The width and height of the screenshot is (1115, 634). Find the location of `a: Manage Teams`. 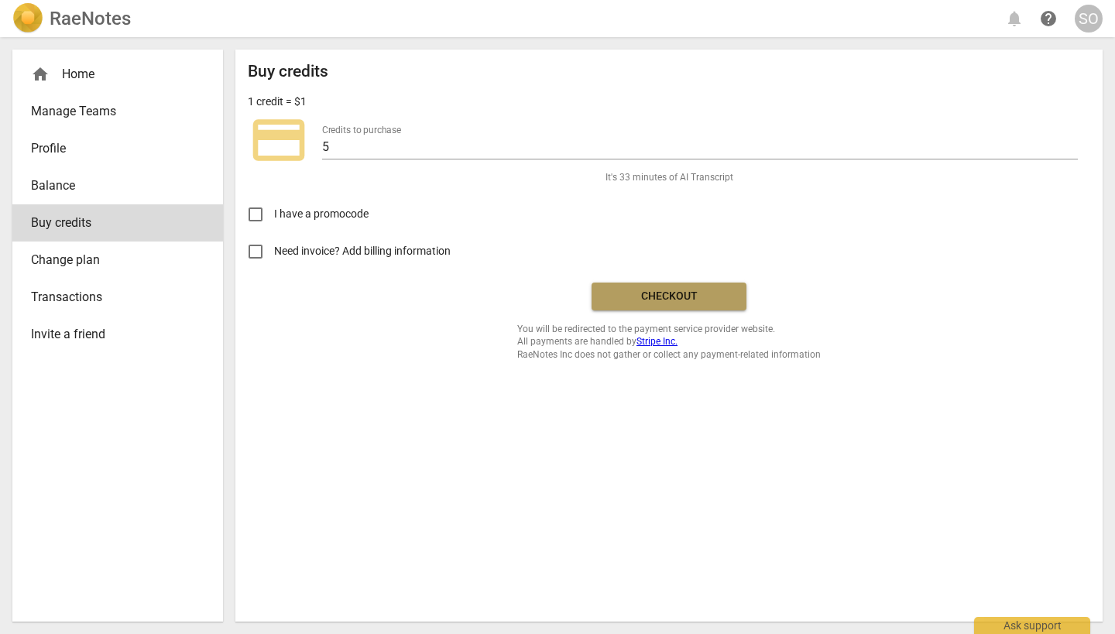

a: Manage Teams is located at coordinates (118, 111).